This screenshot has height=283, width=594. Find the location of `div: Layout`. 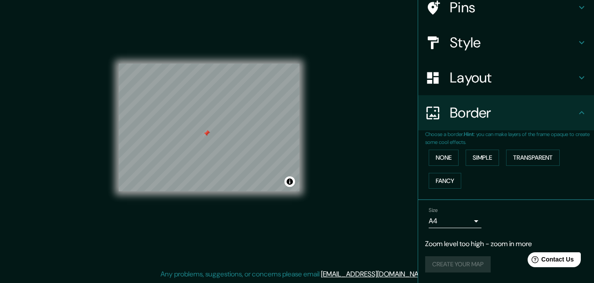

div: Layout is located at coordinates (506, 78).